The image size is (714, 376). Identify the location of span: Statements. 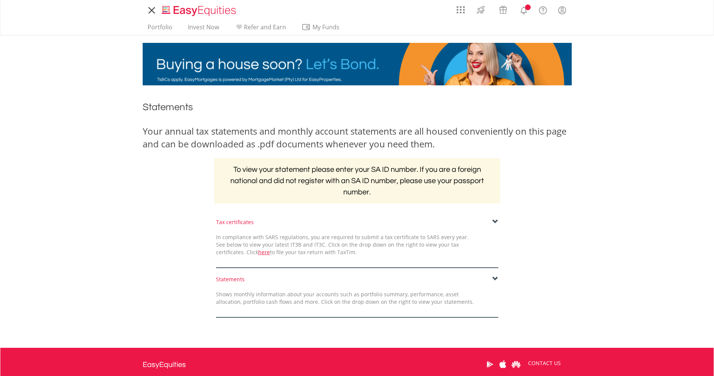
(168, 107).